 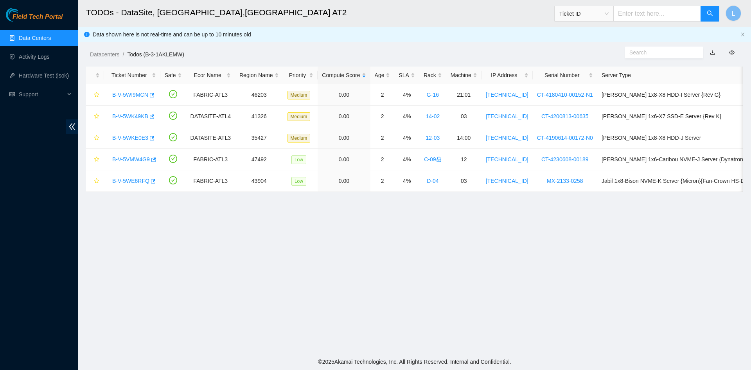 What do you see at coordinates (259, 95) in the screenshot?
I see `td: 46203` at bounding box center [259, 95].